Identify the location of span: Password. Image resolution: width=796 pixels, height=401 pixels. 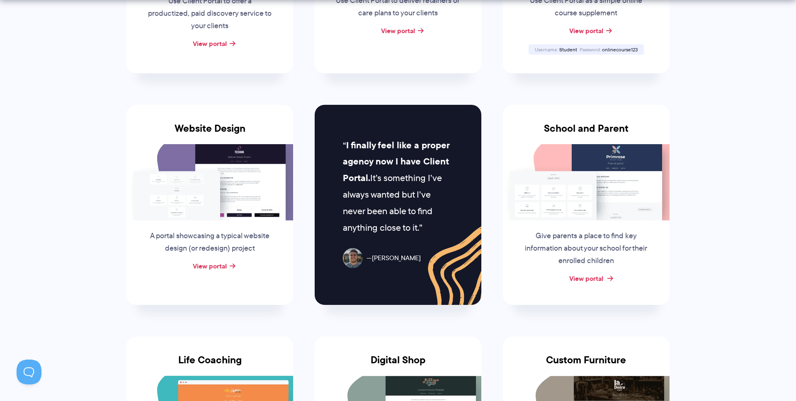
(590, 49).